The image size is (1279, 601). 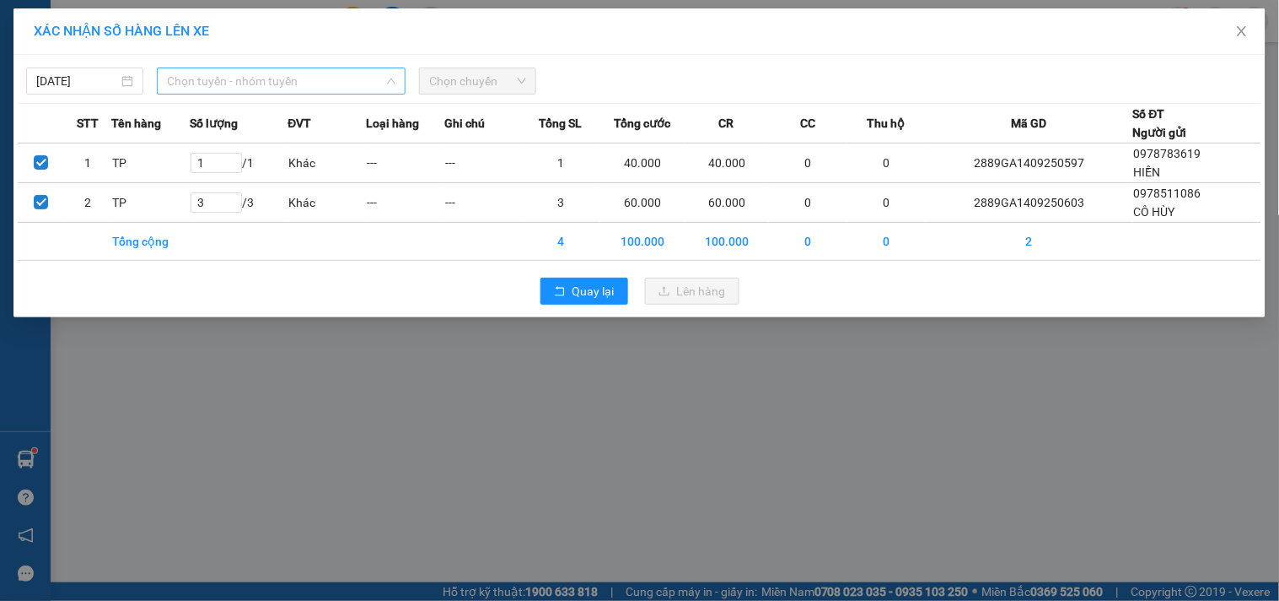 I want to click on span: close, so click(x=1242, y=31).